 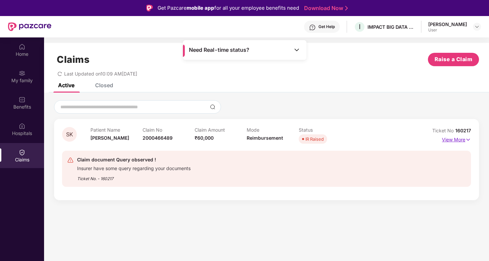 I want to click on div: Claim document Query observed !, so click(x=134, y=160).